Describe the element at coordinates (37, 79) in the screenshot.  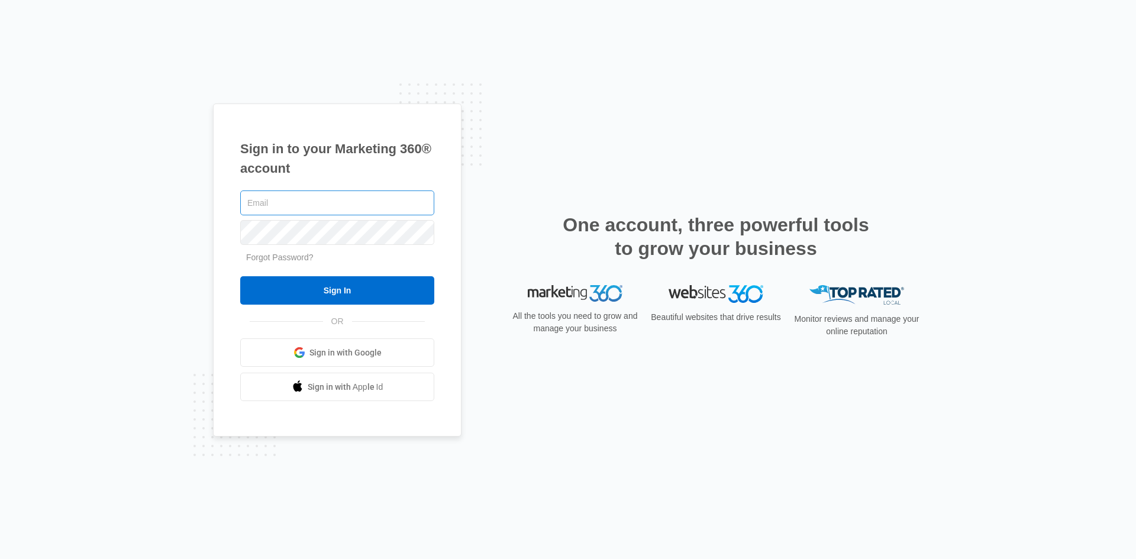
I see `img: tab_domain_overview_orange.svg` at that location.